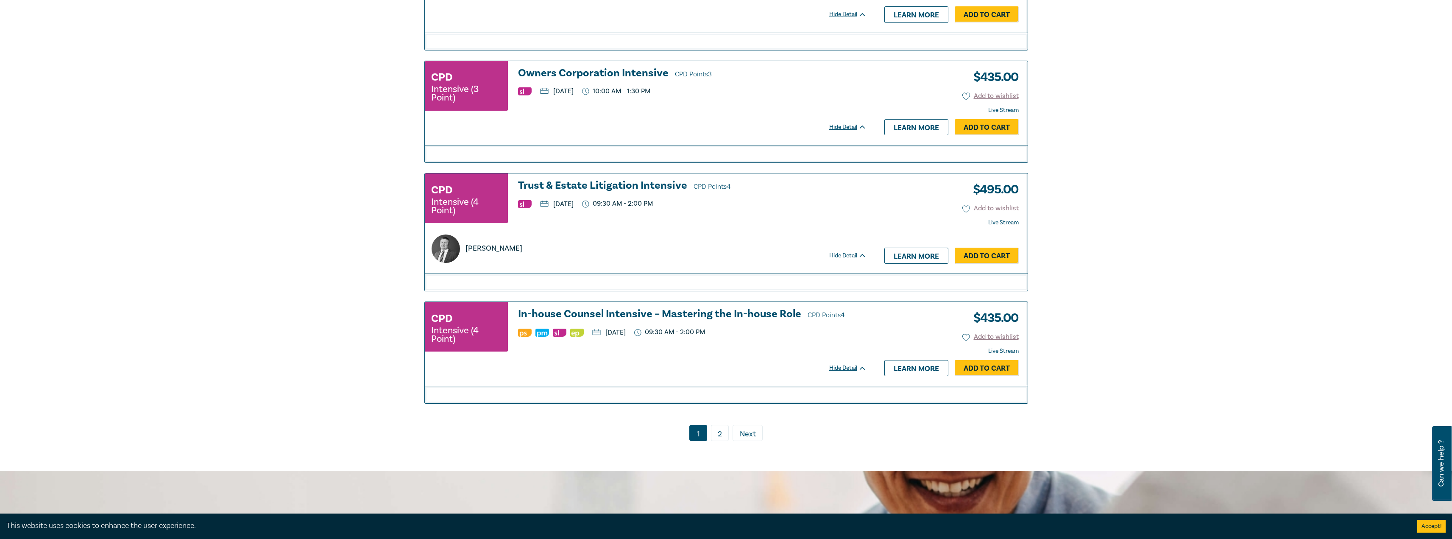 Image resolution: width=1452 pixels, height=539 pixels. What do you see at coordinates (748, 434) in the screenshot?
I see `span: Next` at bounding box center [748, 434].